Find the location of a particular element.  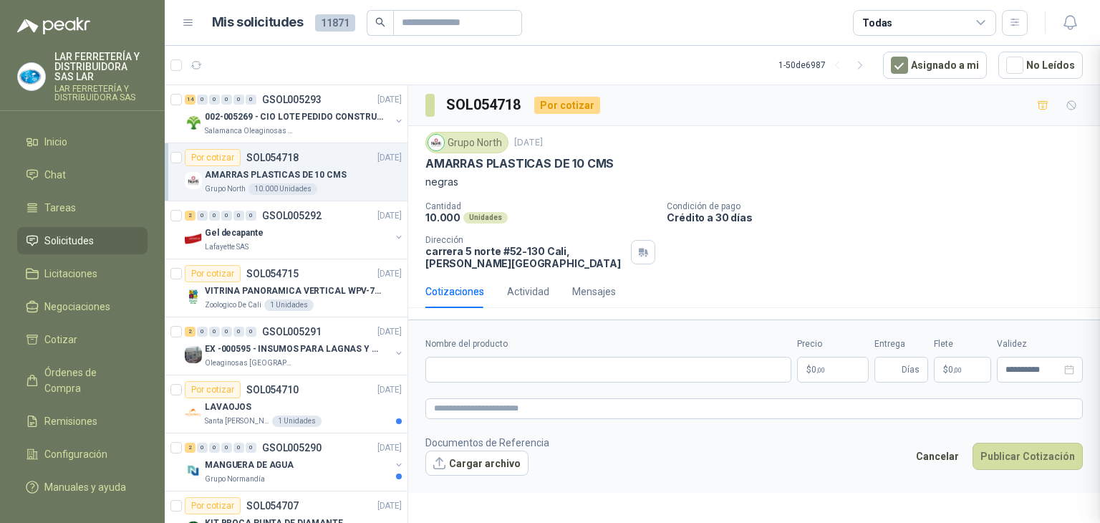

span: Inicio is located at coordinates (56, 142).